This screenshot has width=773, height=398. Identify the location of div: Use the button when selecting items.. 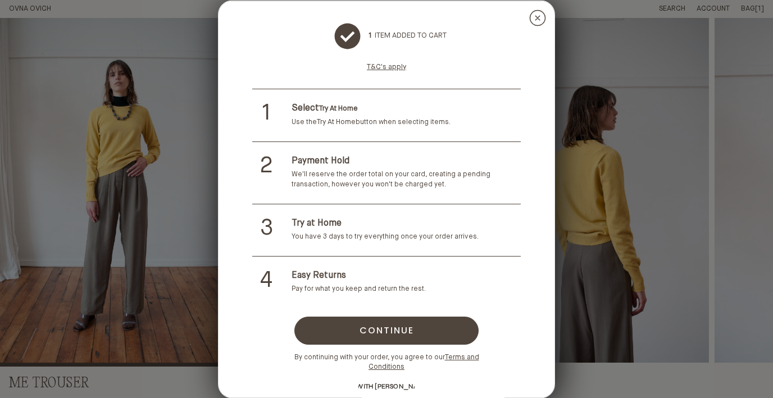
(371, 122).